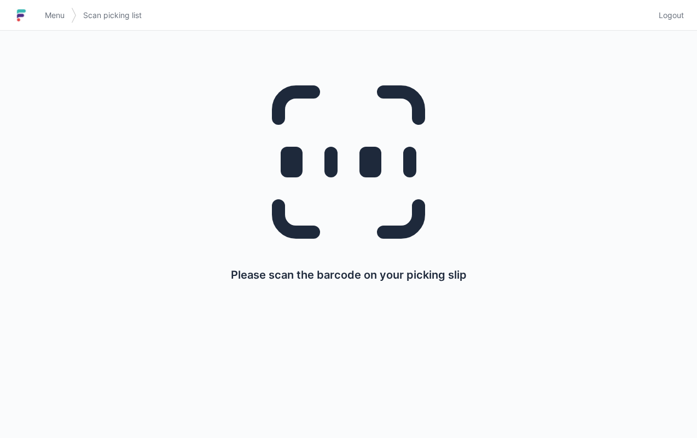 This screenshot has width=697, height=438. I want to click on a: Scan picking list, so click(112, 15).